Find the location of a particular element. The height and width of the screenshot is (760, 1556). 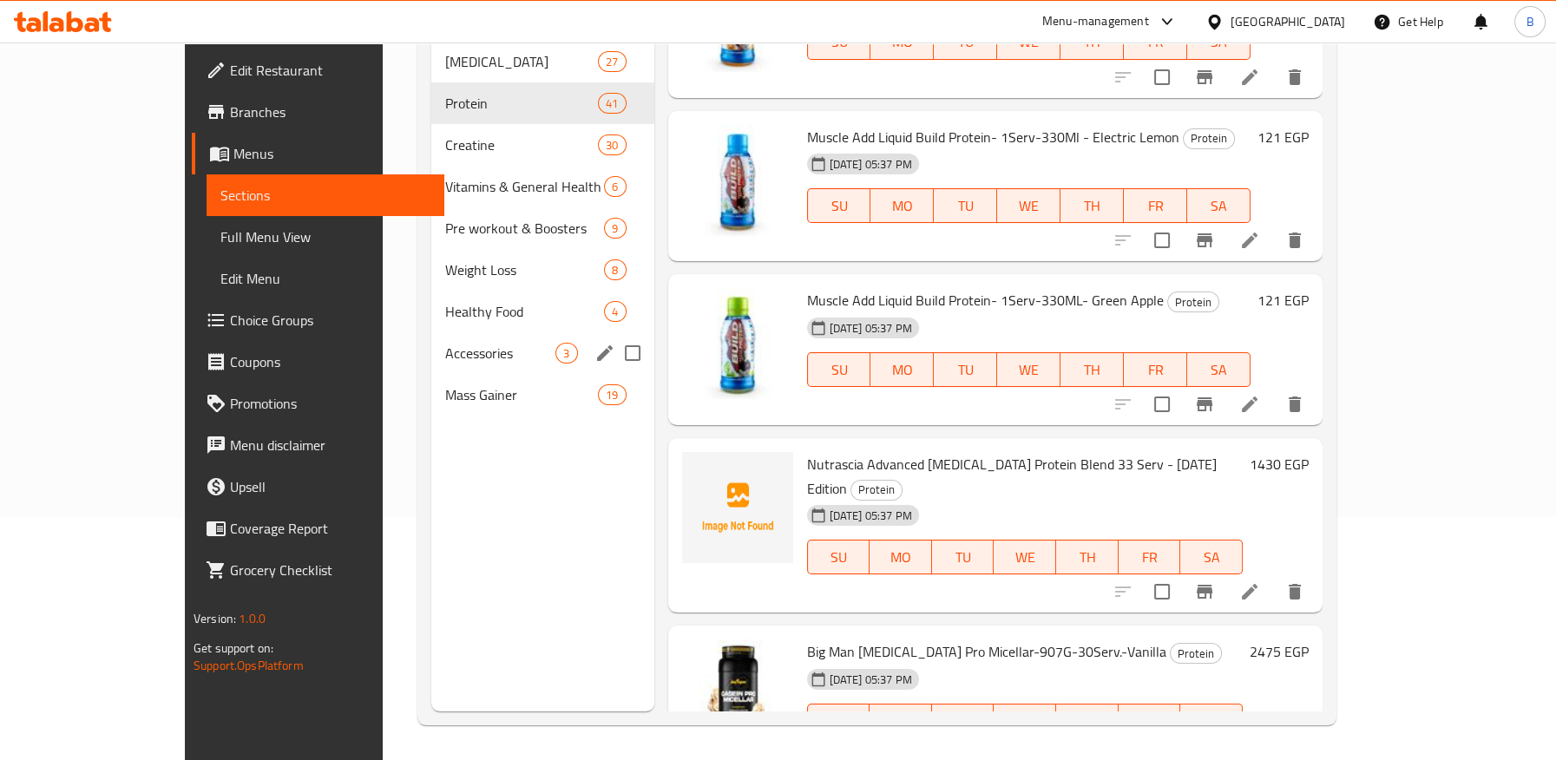

a: Full Menu View is located at coordinates (325, 237).